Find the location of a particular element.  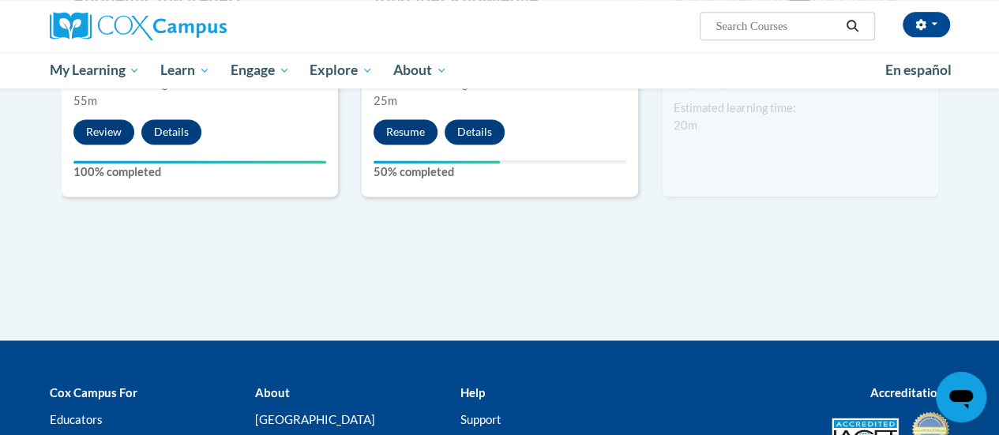

a: Engage is located at coordinates (260, 70).